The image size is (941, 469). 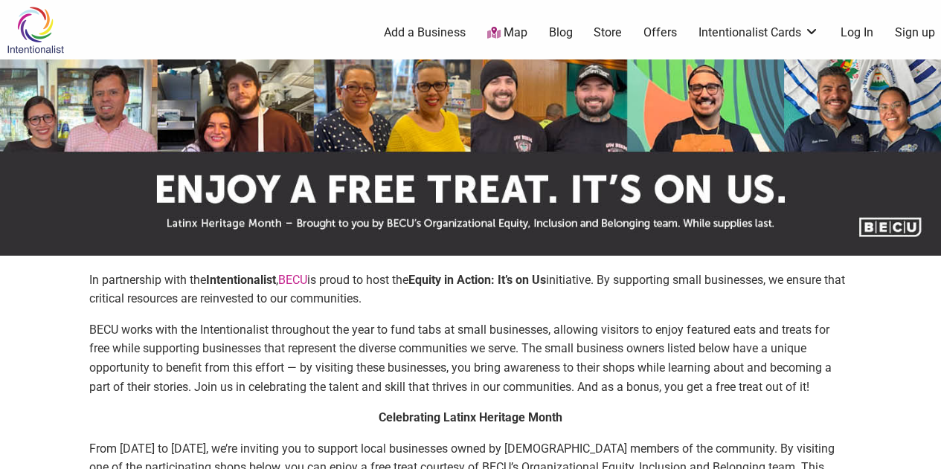 What do you see at coordinates (915, 33) in the screenshot?
I see `a: Sign up` at bounding box center [915, 33].